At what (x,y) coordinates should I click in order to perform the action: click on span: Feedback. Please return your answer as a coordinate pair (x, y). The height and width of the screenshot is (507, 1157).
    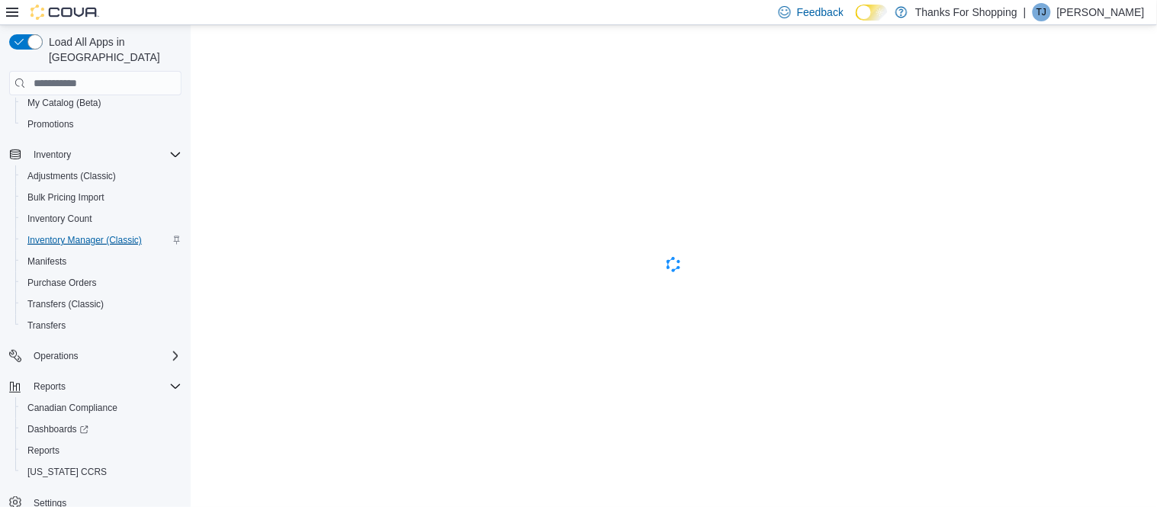
    Looking at the image, I should click on (820, 12).